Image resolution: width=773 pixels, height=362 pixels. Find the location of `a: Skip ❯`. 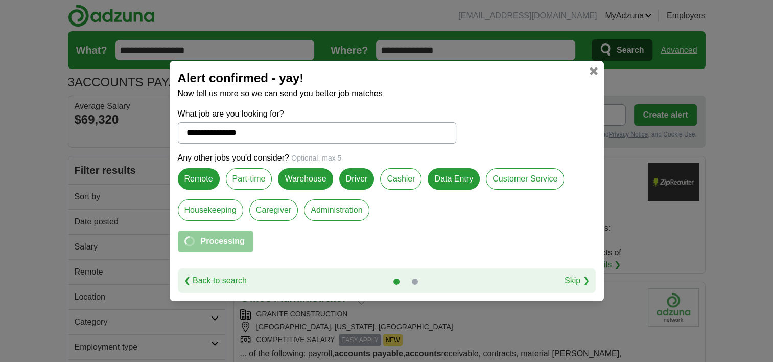

a: Skip ❯ is located at coordinates (577, 280).